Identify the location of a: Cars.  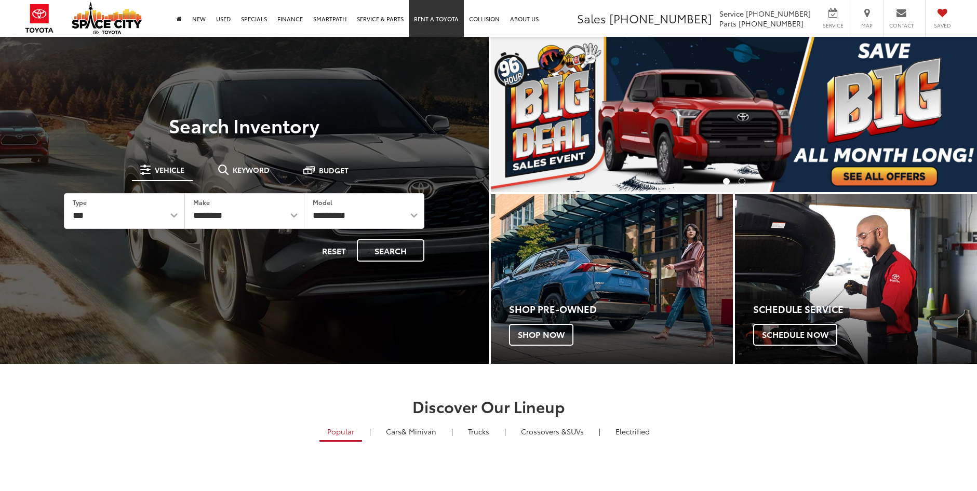
(411, 432).